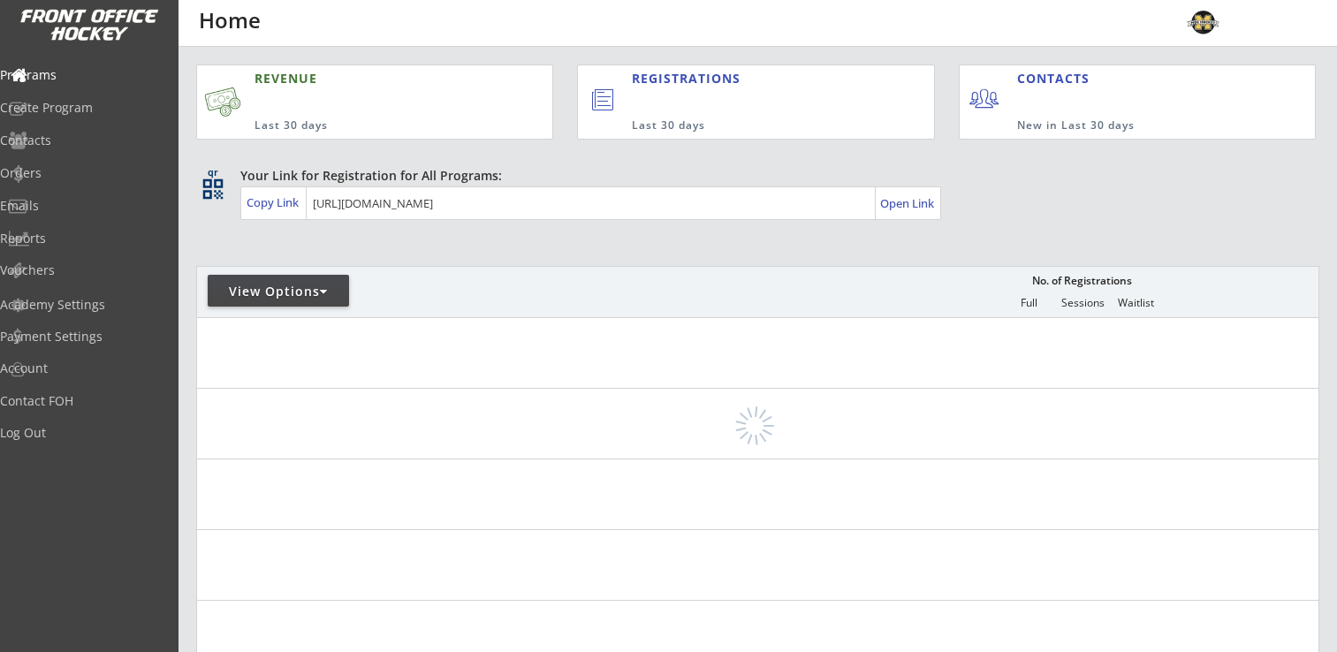 This screenshot has height=652, width=1337. What do you see at coordinates (362, 79) in the screenshot?
I see `div: REVENUE` at bounding box center [362, 79].